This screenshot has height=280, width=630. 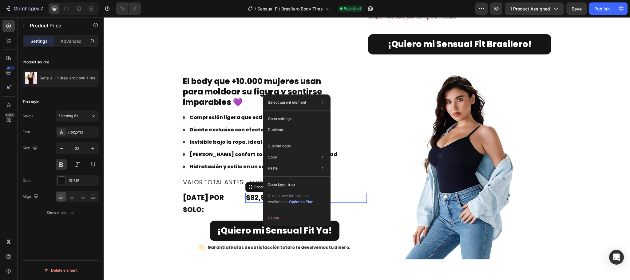 What do you see at coordinates (276, 130) in the screenshot?
I see `p: Duplicate` at bounding box center [276, 130].